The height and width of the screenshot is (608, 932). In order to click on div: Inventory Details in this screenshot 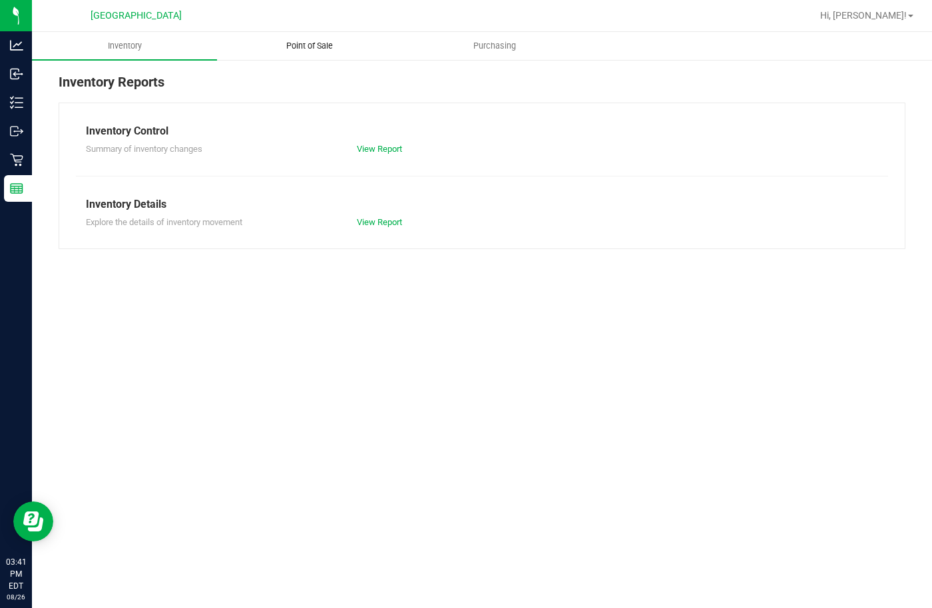, I will do `click(482, 204)`.